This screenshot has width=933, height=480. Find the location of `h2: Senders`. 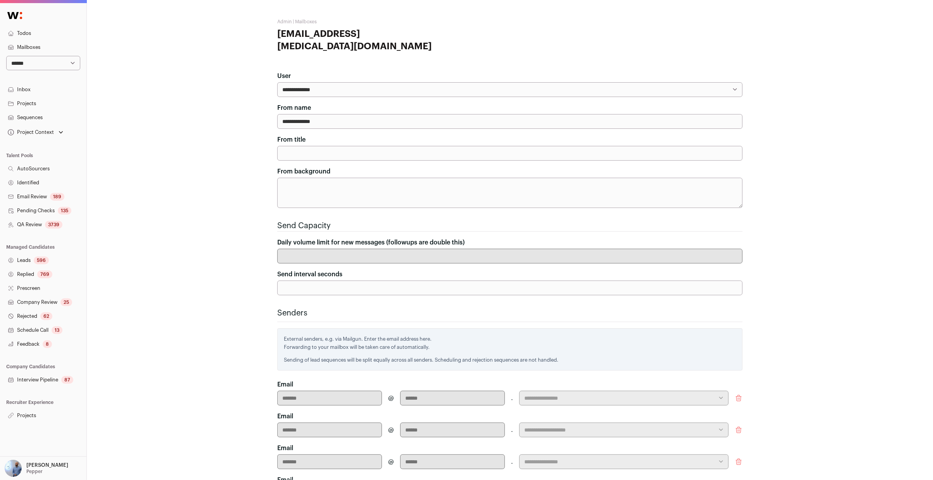

h2: Senders is located at coordinates (510, 313).